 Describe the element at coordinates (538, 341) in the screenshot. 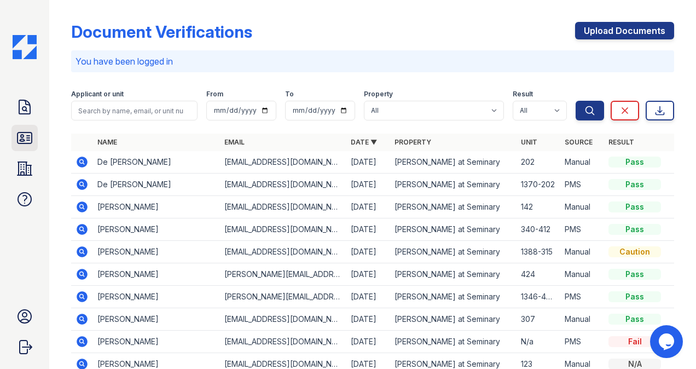

I see `td: N/a` at that location.